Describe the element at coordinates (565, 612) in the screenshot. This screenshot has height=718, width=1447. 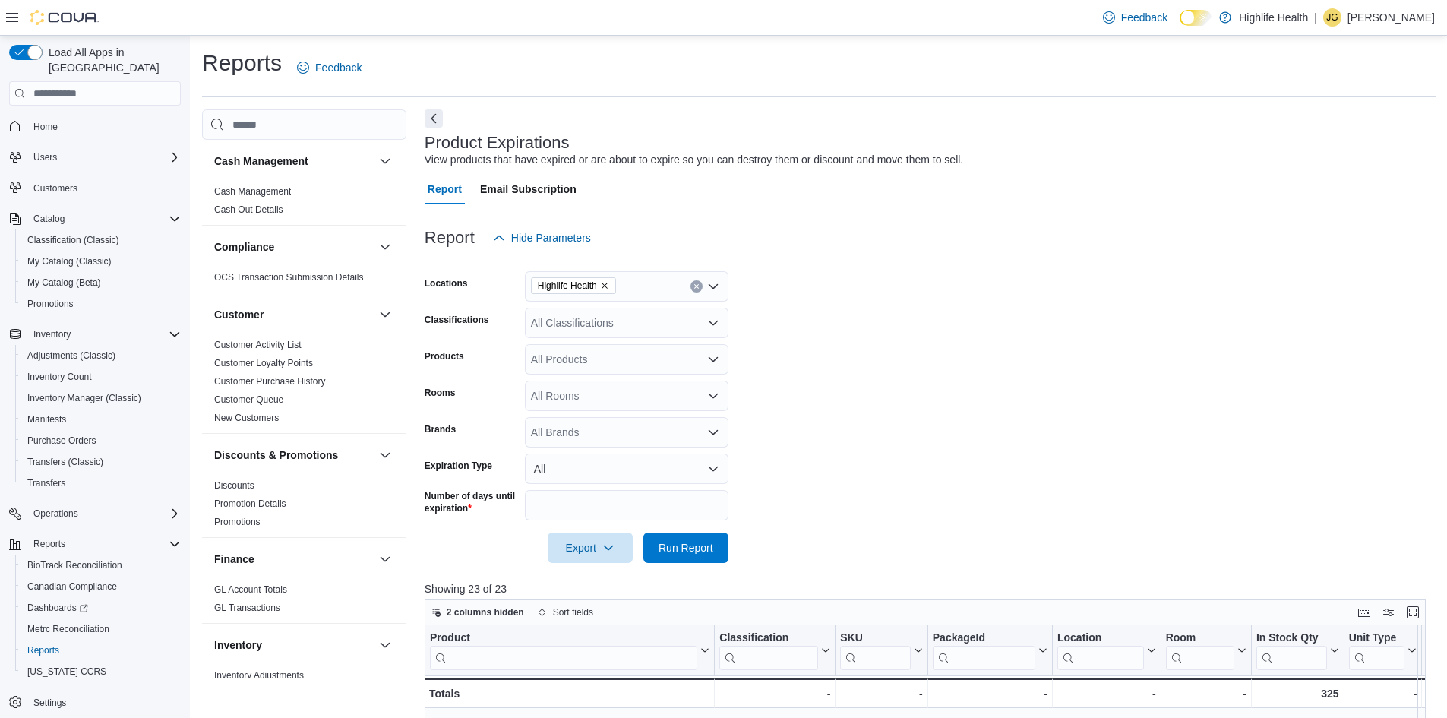
I see `button: Sort fields` at that location.